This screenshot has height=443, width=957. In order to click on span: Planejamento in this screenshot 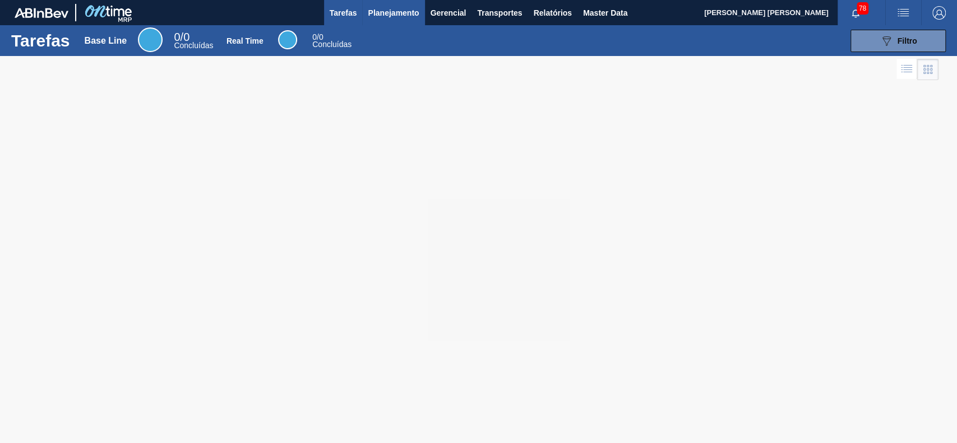, I will do `click(393, 13)`.